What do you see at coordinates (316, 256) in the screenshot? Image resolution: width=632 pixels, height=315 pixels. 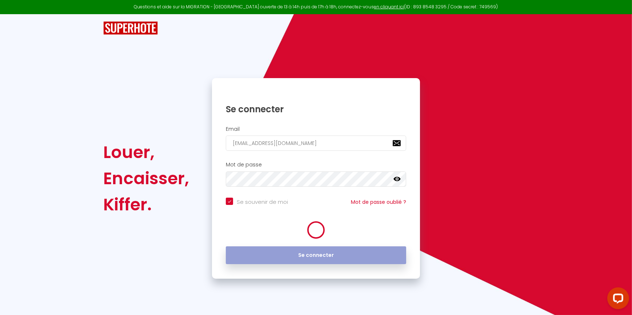 I see `button: Se connecter` at bounding box center [316, 256].